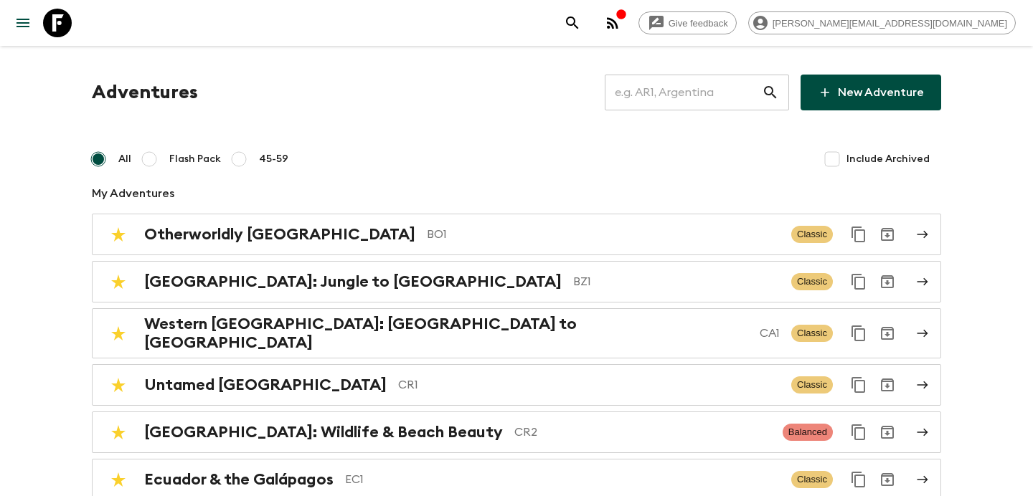 The image size is (1033, 496). What do you see at coordinates (643, 432) in the screenshot?
I see `p: CR2` at bounding box center [643, 432].